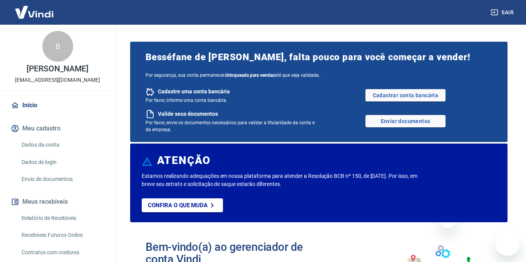  I want to click on button: Meus recebíveis, so click(57, 201).